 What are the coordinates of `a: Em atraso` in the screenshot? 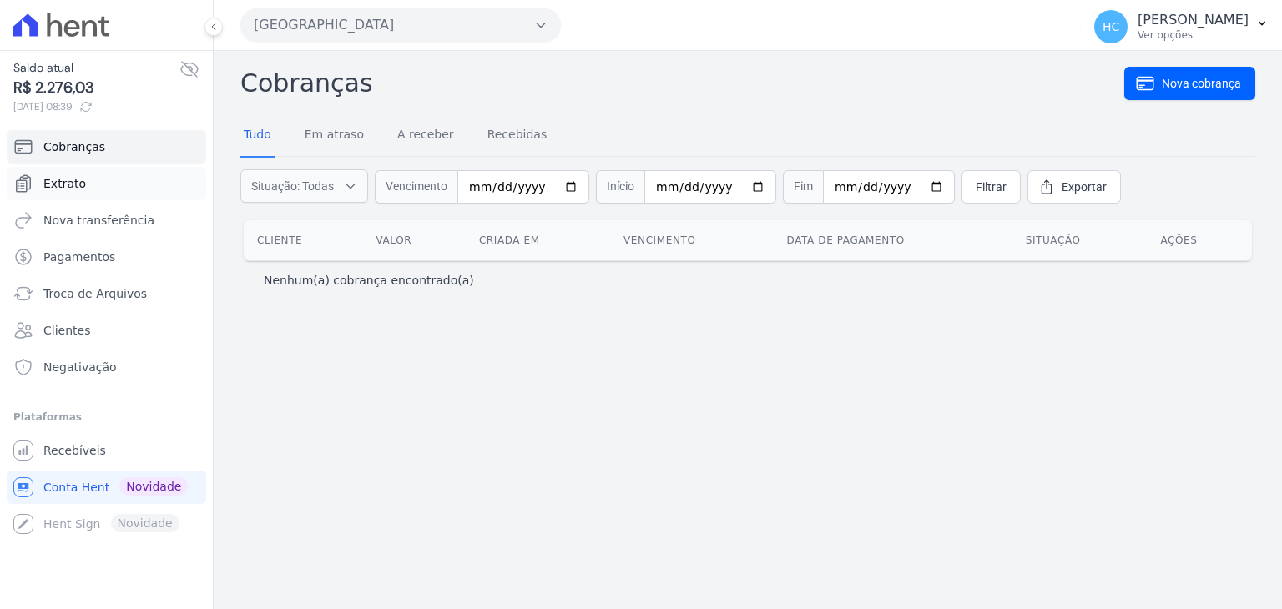 It's located at (334, 136).